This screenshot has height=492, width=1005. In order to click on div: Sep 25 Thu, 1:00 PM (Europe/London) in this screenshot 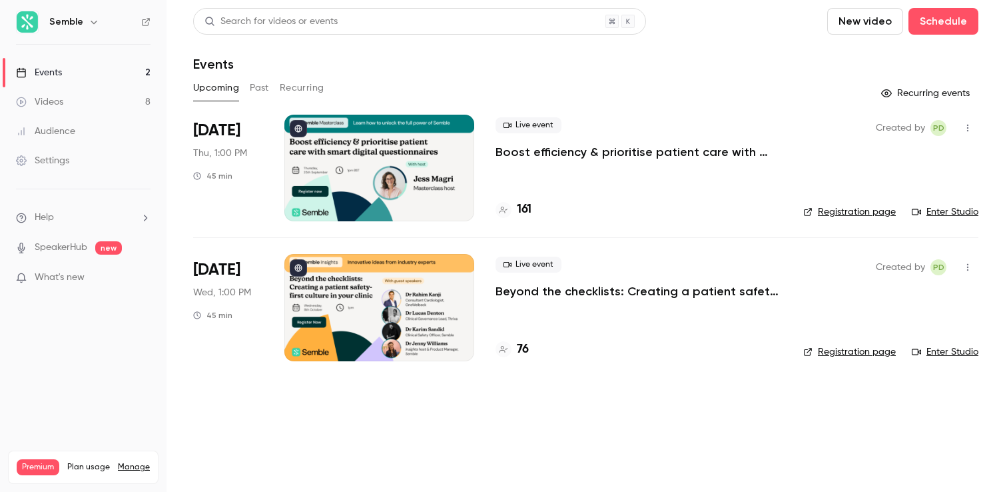, I will do `click(228, 168)`.